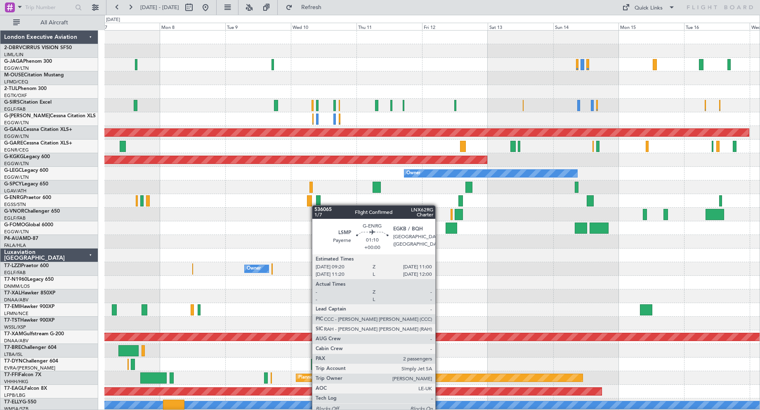  Describe the element at coordinates (34, 334) in the screenshot. I see `a: T7-XAMGulfstream G-200` at that location.